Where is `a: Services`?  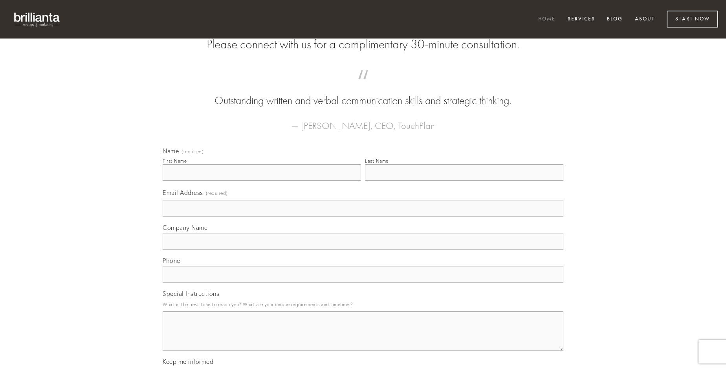
a: Services is located at coordinates (582, 19).